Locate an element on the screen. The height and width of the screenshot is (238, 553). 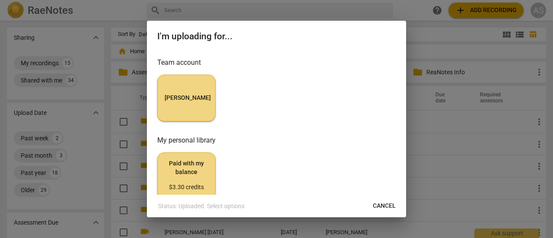
h3: My personal library is located at coordinates (277, 141).